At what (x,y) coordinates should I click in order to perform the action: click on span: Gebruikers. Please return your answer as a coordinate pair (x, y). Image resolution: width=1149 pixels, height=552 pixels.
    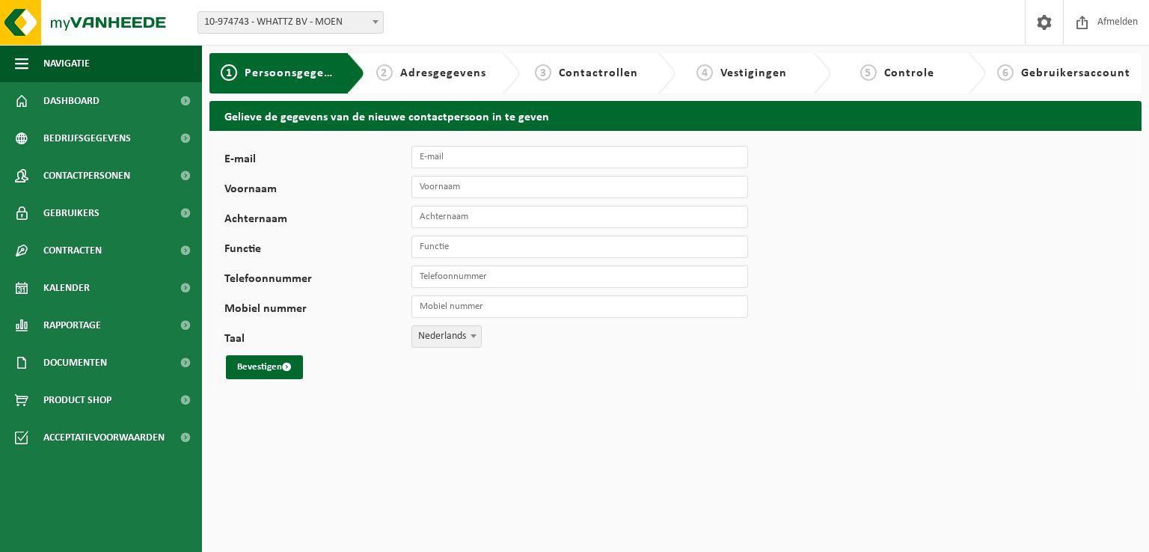
    Looking at the image, I should click on (71, 213).